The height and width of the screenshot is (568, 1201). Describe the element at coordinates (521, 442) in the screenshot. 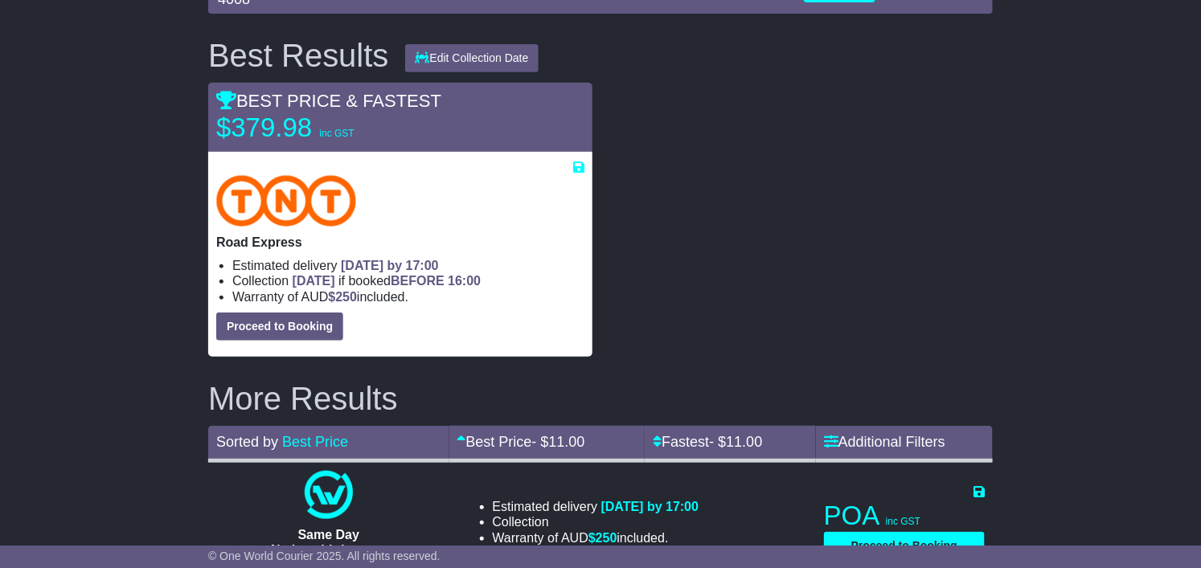

I see `a: Best Price- $11.00` at that location.